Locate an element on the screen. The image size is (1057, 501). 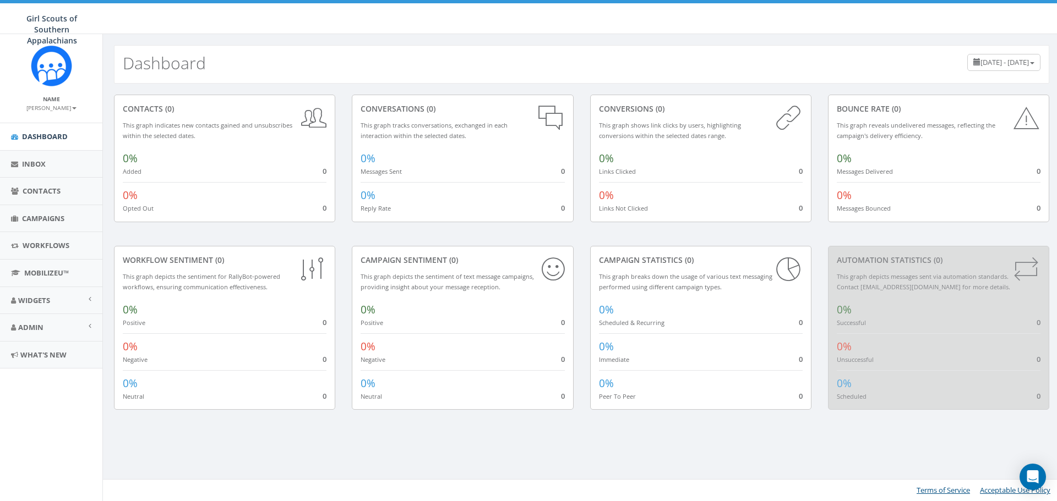
span: What's New is located at coordinates (43, 355).